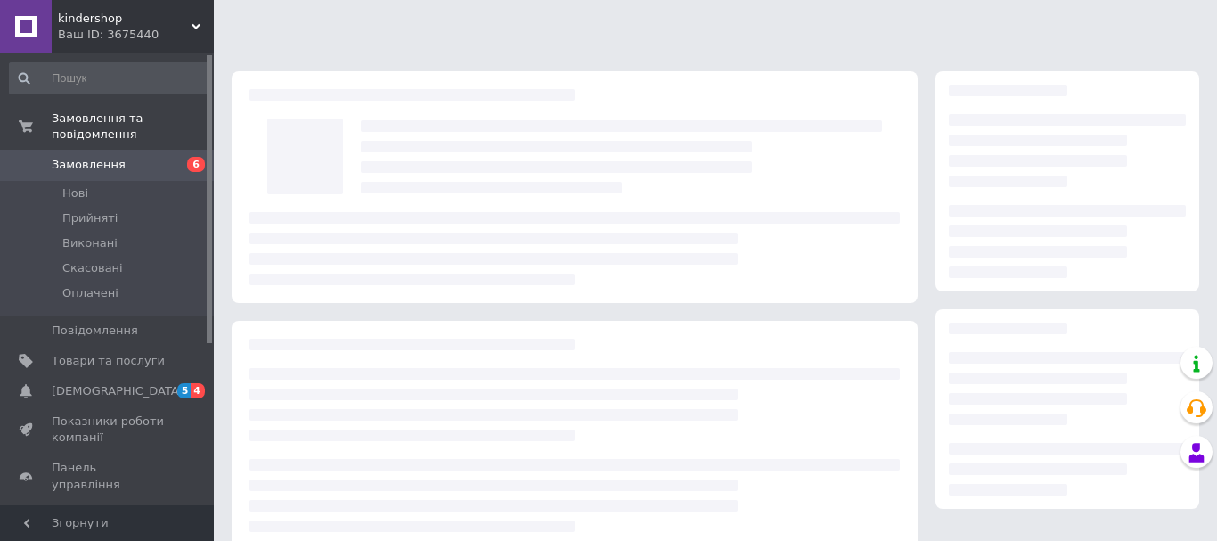 The width and height of the screenshot is (1217, 541). Describe the element at coordinates (90, 293) in the screenshot. I see `span: Оплачені` at that location.